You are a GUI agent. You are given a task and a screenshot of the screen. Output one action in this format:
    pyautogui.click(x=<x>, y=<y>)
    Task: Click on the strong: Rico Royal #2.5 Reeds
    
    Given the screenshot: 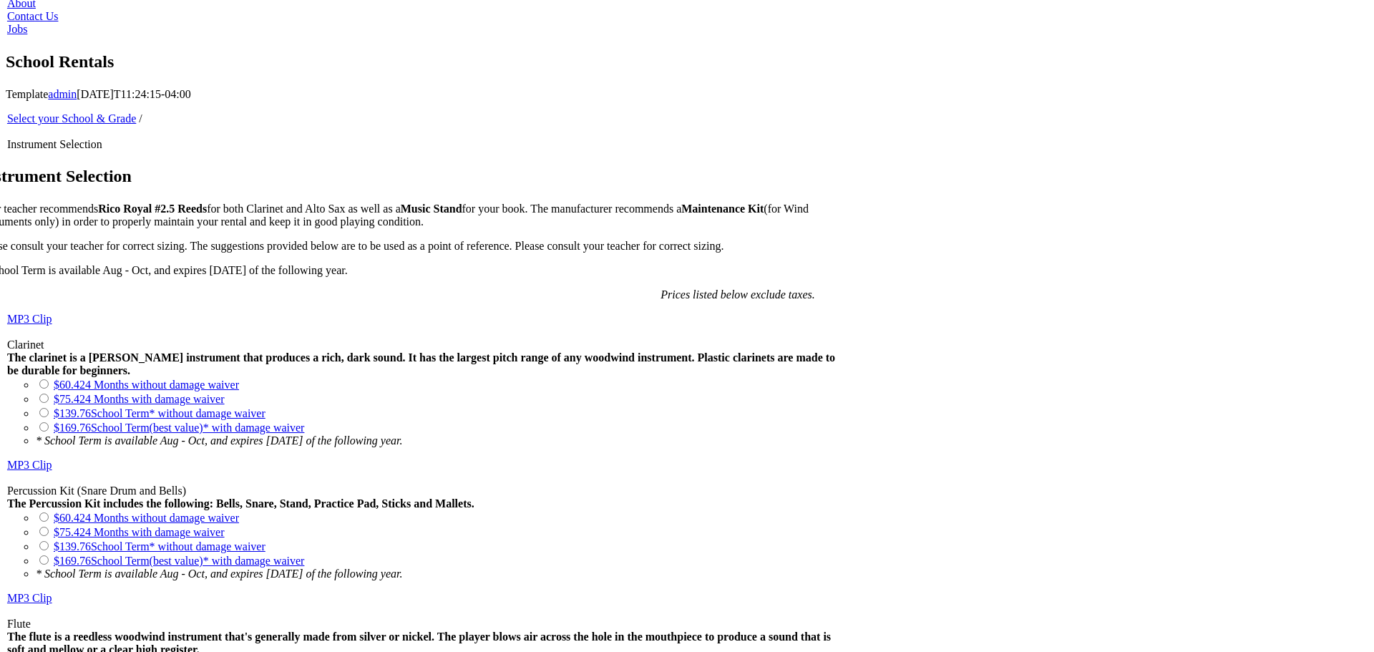 What is the action you would take?
    pyautogui.click(x=152, y=208)
    